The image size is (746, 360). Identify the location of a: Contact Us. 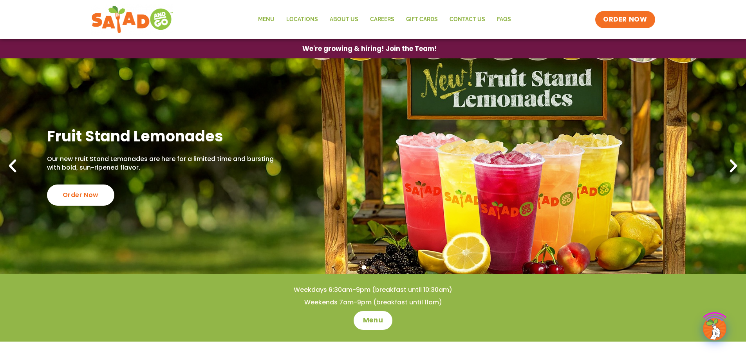
(467, 20).